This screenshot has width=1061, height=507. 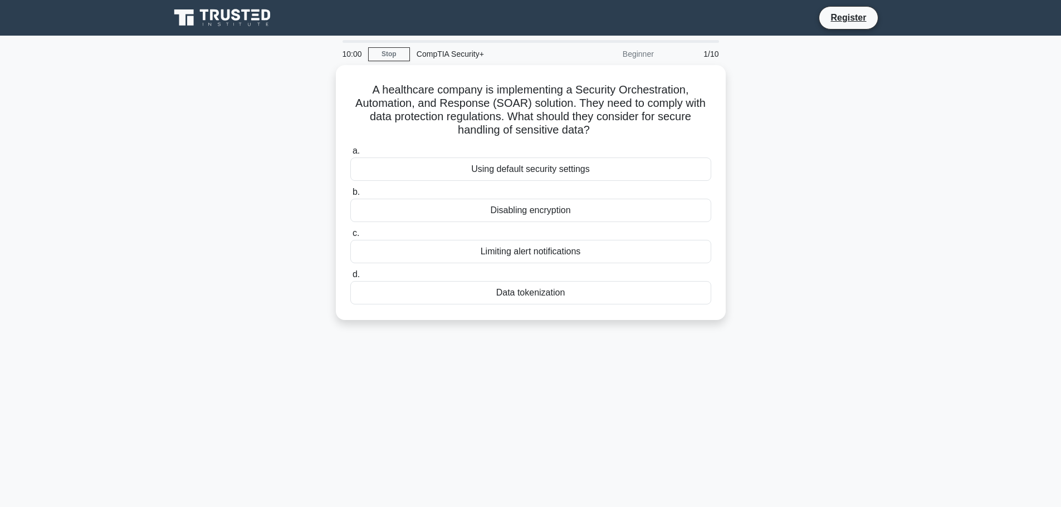 What do you see at coordinates (356, 274) in the screenshot?
I see `span: d.` at bounding box center [356, 274].